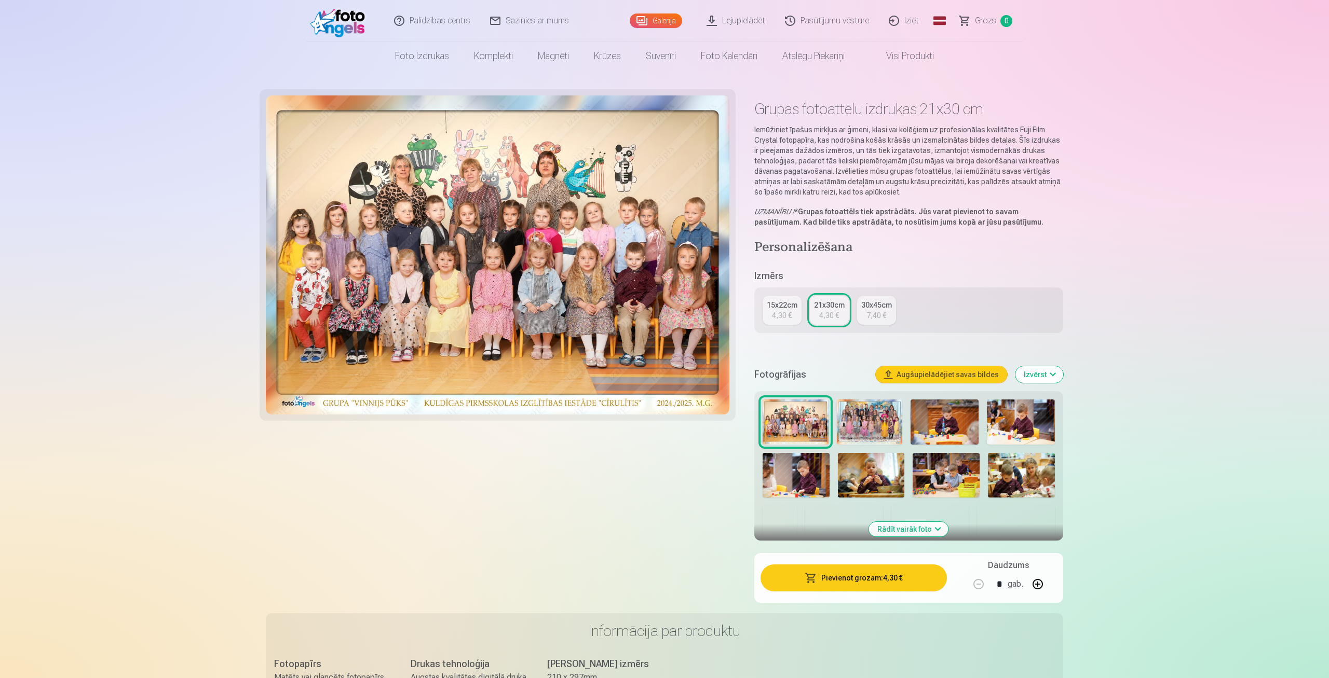 This screenshot has height=678, width=1329. What do you see at coordinates (876, 305) in the screenshot?
I see `div: 30x45cm` at bounding box center [876, 305].